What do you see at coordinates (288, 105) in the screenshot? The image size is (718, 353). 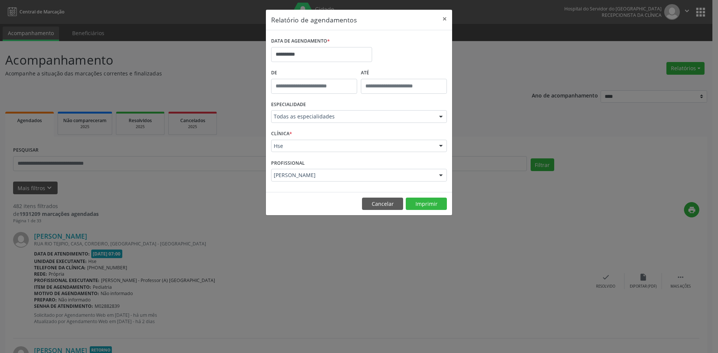 I see `label: ESPECIALIDADE` at bounding box center [288, 105].